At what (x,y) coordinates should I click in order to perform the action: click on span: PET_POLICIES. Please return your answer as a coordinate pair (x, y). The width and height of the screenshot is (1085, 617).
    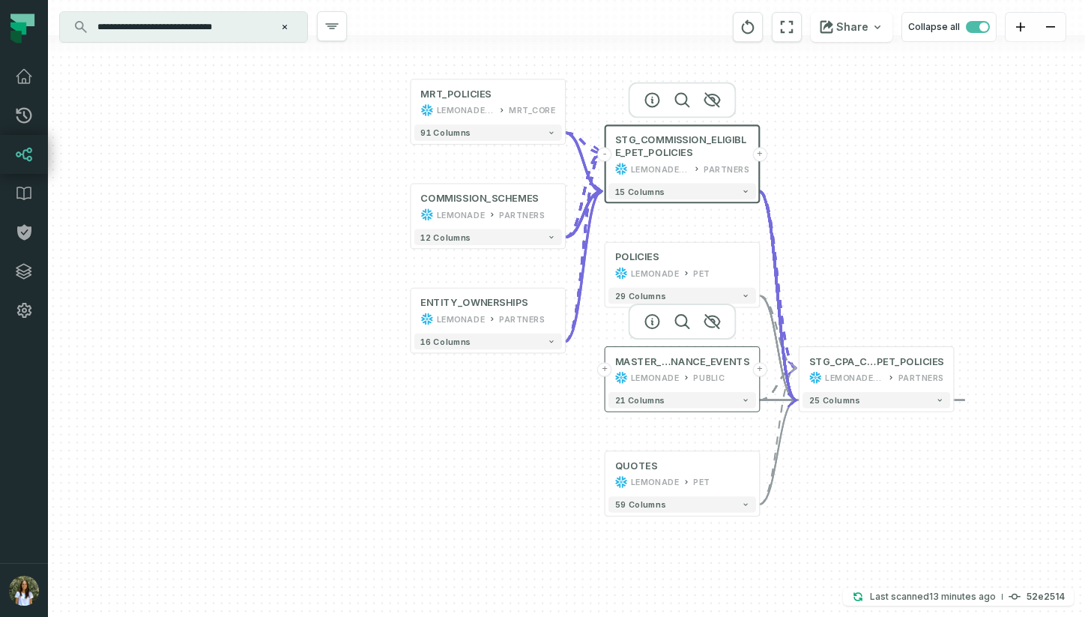
    Looking at the image, I should click on (910, 361).